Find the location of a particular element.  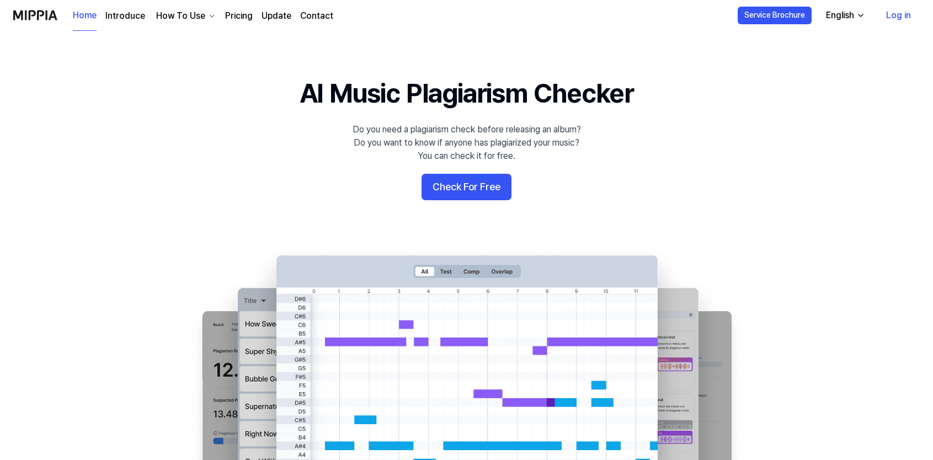

h1: AI Music Plagiarism Checker is located at coordinates (466, 93).